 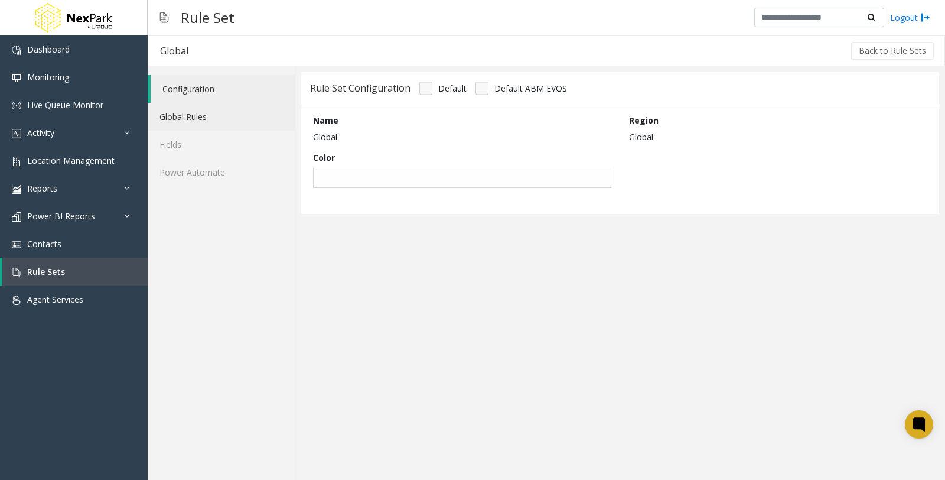 I want to click on span: Activity, so click(x=41, y=132).